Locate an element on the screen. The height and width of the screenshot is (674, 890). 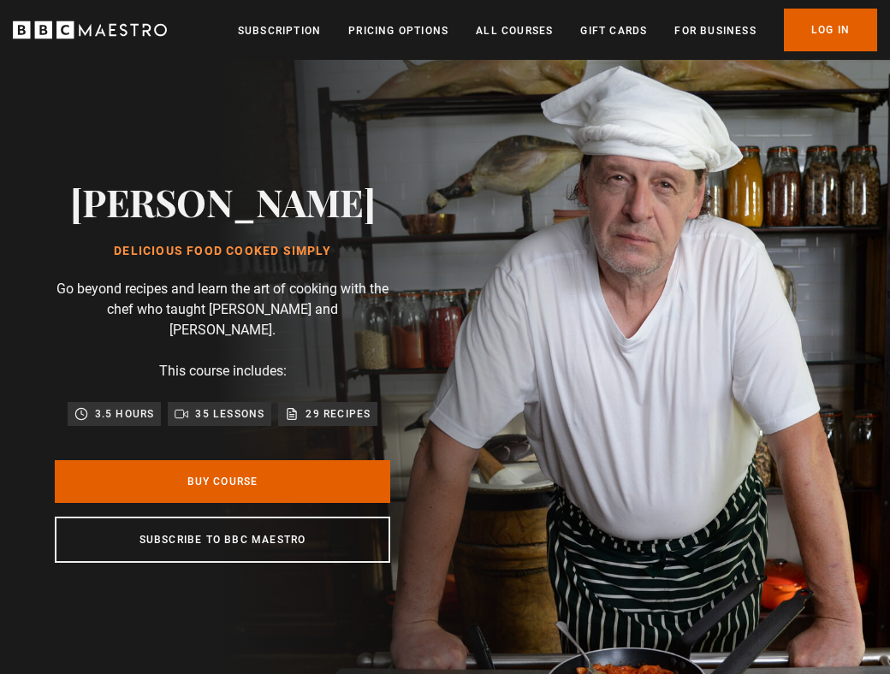
p: 35 lessons is located at coordinates (229, 414).